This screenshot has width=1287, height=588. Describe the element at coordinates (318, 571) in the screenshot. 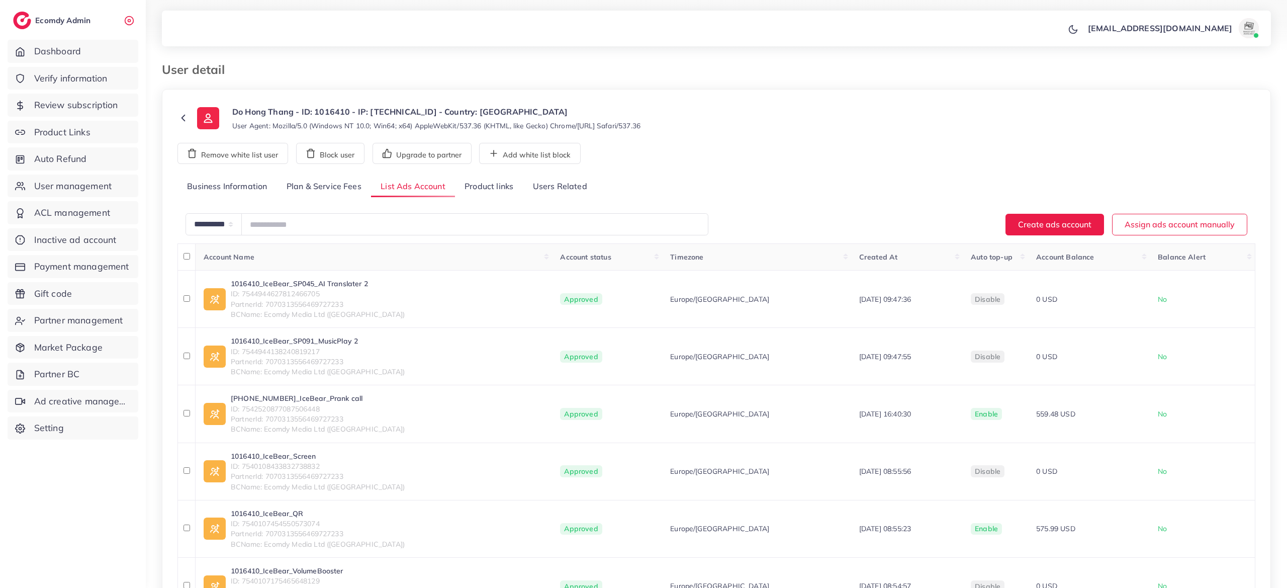

I see `a: 1016410_IceBear_VolumeBooster` at that location.